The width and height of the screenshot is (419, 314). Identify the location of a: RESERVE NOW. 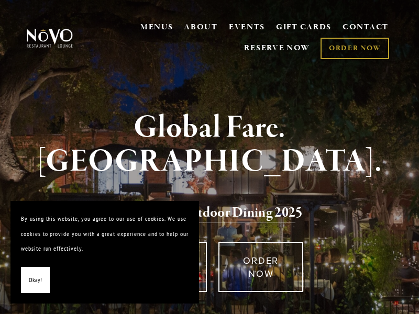
(277, 48).